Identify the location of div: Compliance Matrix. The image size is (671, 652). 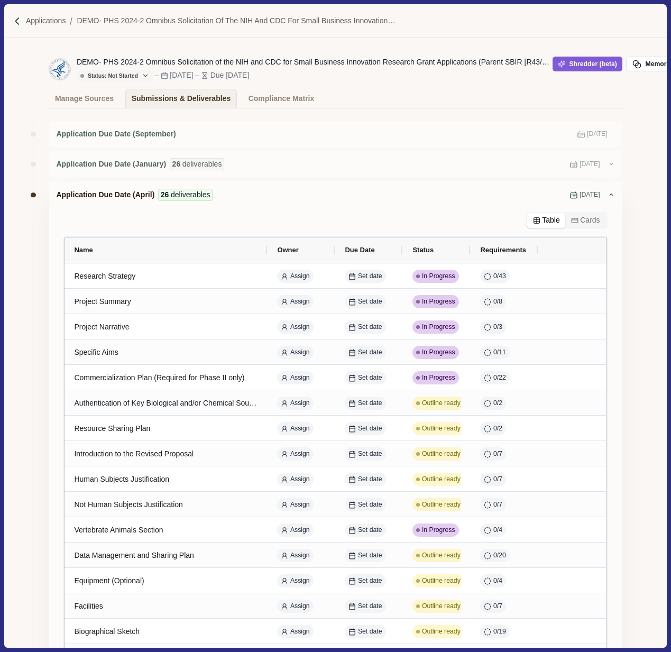
(281, 98).